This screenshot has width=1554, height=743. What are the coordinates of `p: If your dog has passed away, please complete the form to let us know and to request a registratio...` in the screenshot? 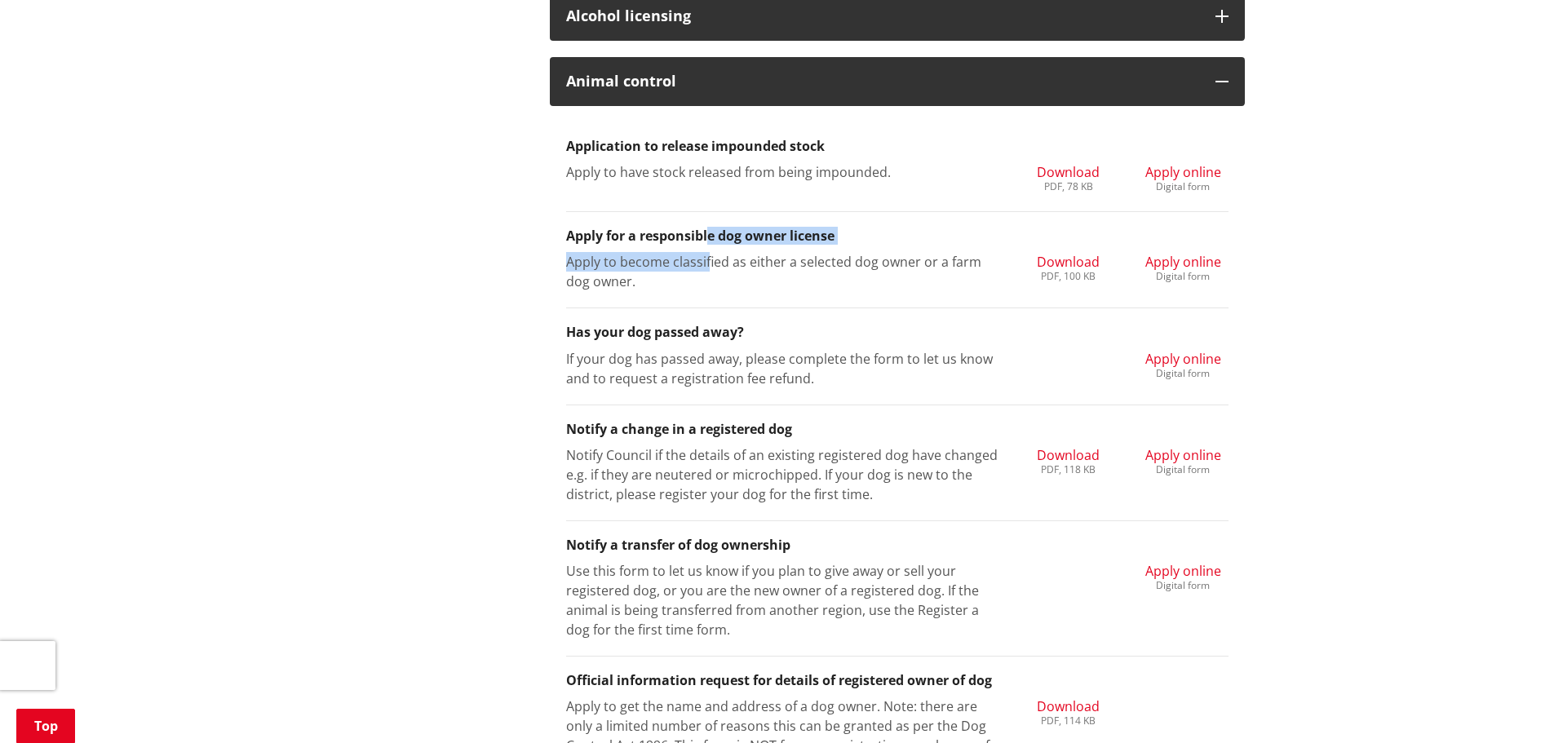 It's located at (782, 369).